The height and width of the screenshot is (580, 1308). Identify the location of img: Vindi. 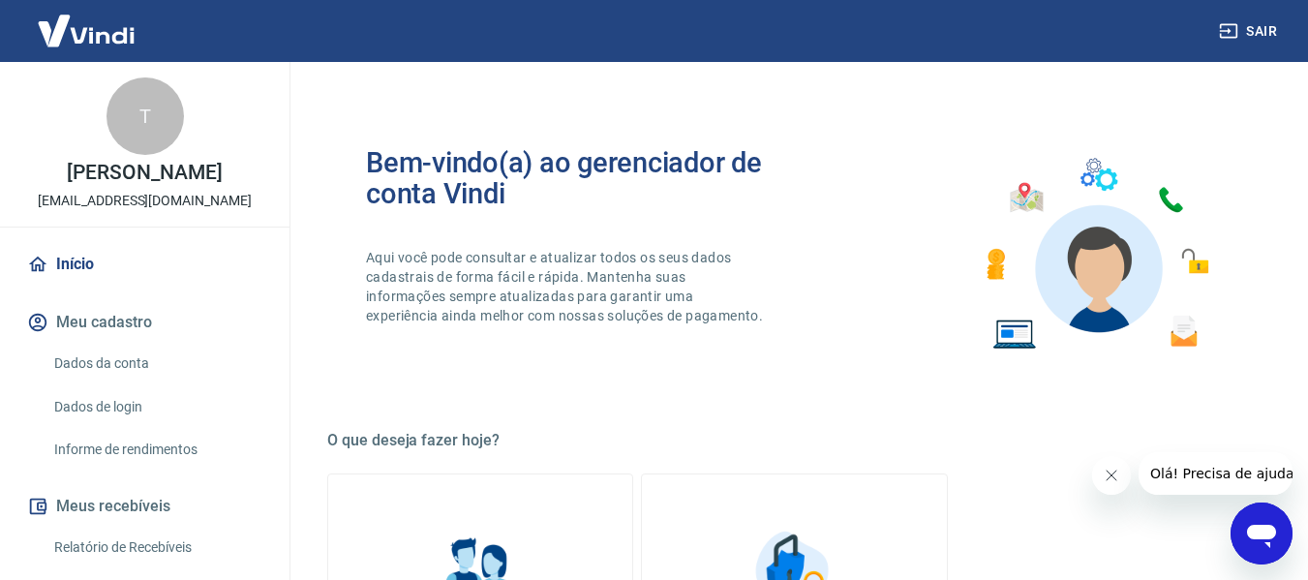
(86, 30).